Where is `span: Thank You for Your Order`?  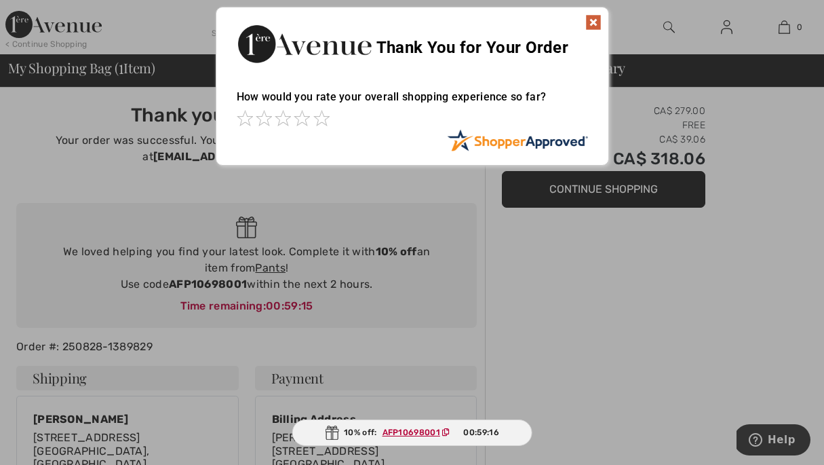 span: Thank You for Your Order is located at coordinates (472, 48).